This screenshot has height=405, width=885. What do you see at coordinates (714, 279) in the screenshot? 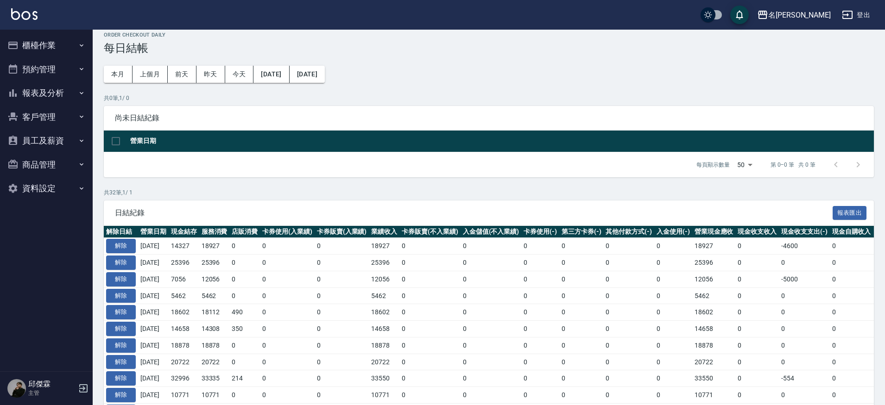
I see `td: 12056` at bounding box center [714, 279].